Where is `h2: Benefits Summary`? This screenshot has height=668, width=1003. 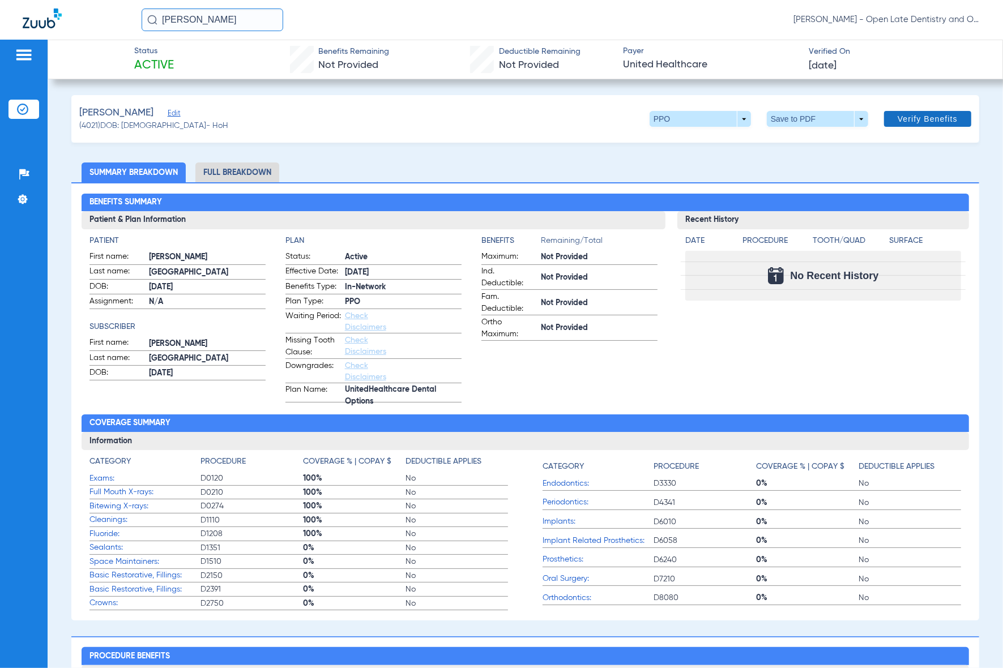
h2: Benefits Summary is located at coordinates (525, 203).